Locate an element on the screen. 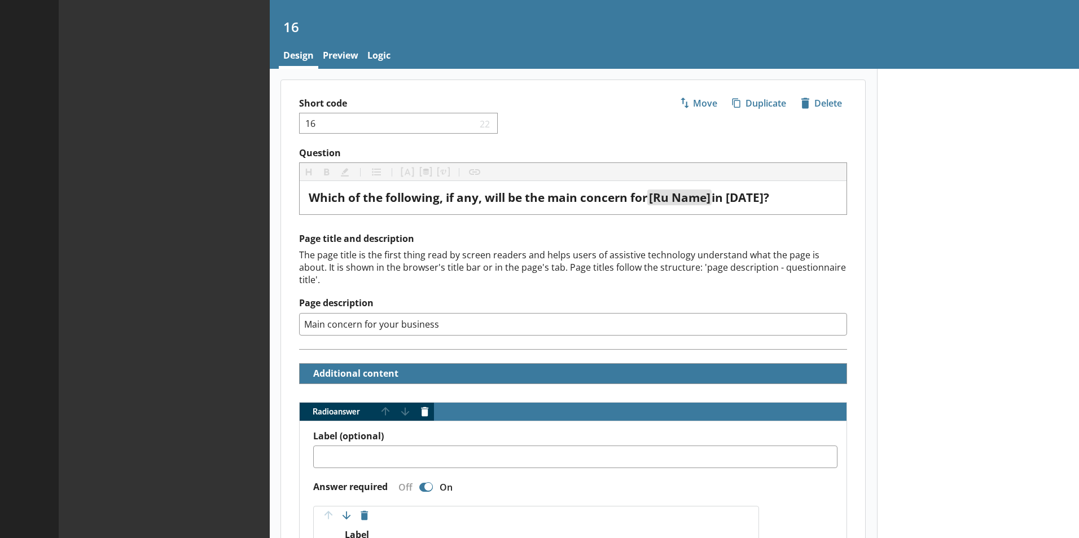  span: Radio answer is located at coordinates (338, 412).